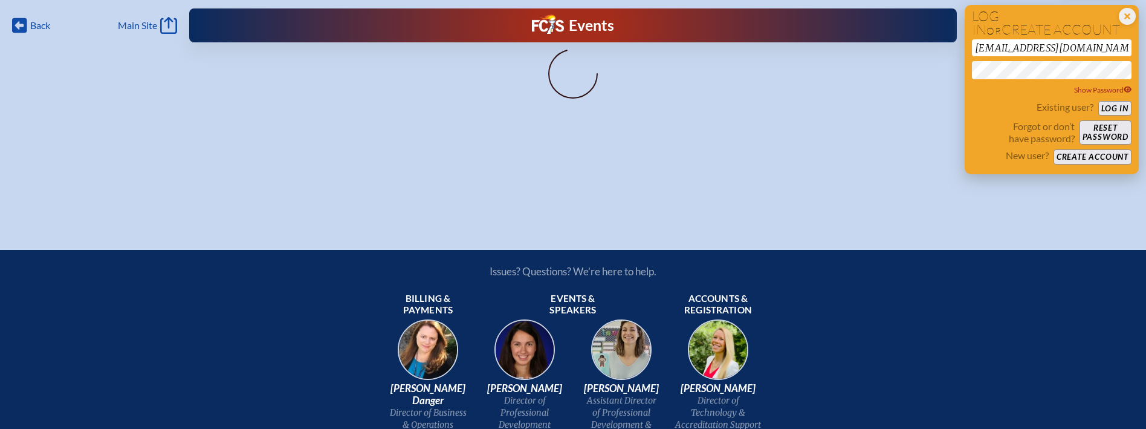  What do you see at coordinates (573, 271) in the screenshot?
I see `p: Issues? Questions? We’re here to help.` at bounding box center [573, 271].